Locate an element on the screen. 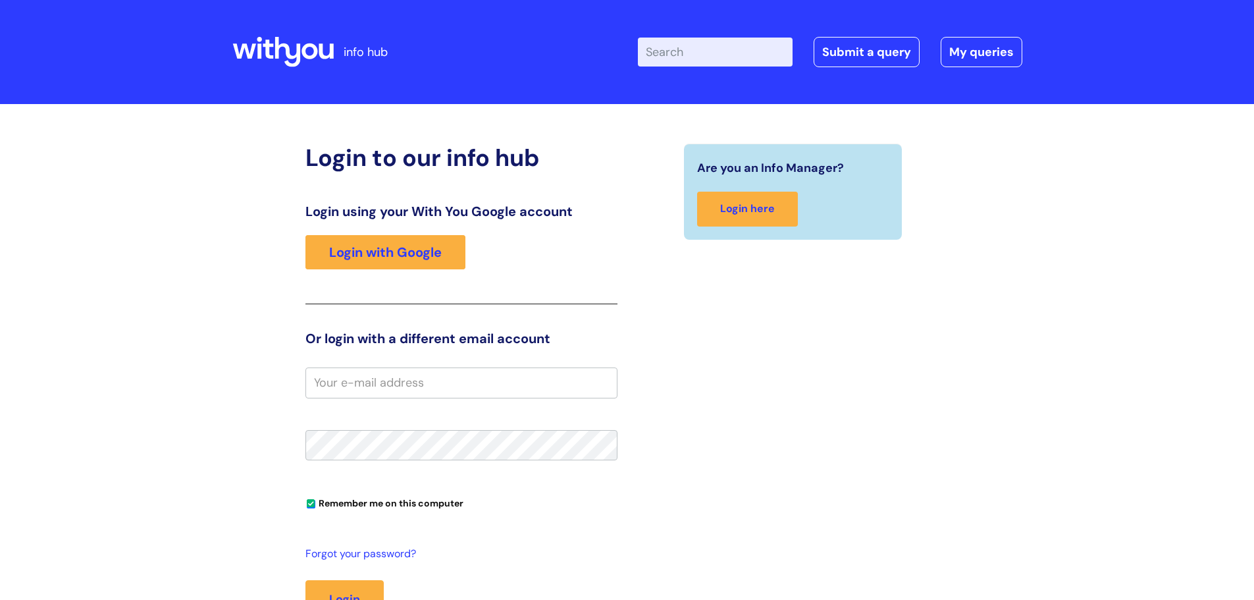  input: Remember me on this computer is located at coordinates (311, 504).